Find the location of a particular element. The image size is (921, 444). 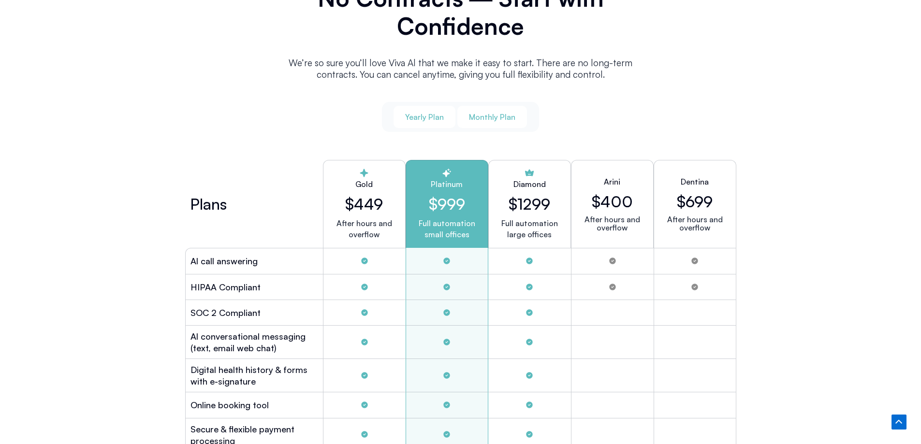

h2: Gold is located at coordinates (364, 184).